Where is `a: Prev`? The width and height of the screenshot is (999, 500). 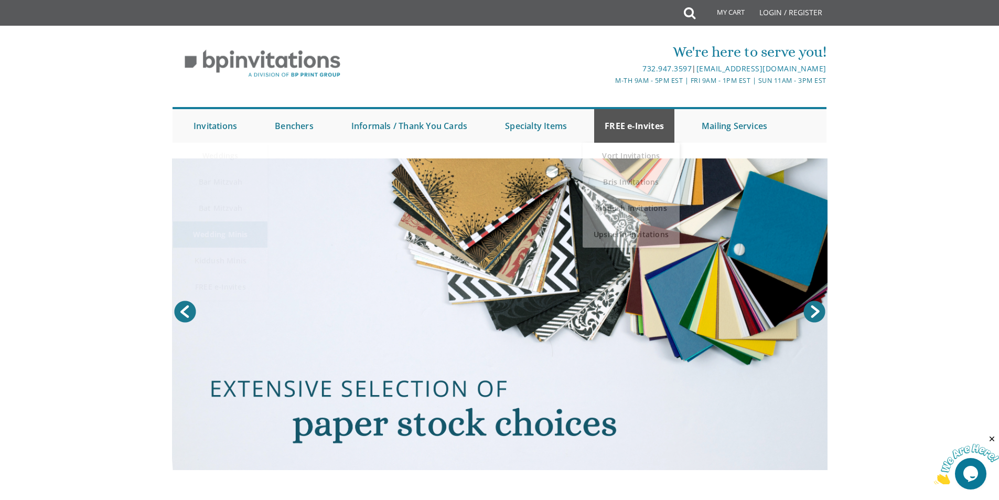 a: Prev is located at coordinates (185, 311).